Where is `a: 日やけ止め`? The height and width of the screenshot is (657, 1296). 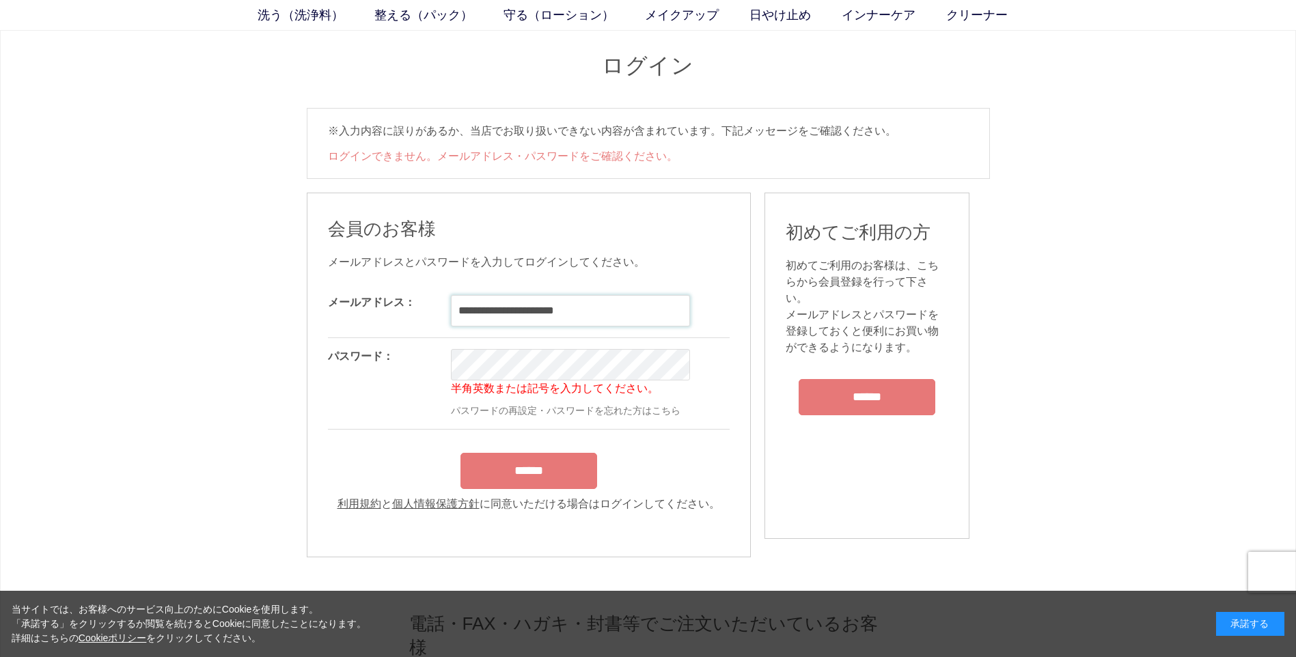
a: 日やけ止め is located at coordinates (795, 15).